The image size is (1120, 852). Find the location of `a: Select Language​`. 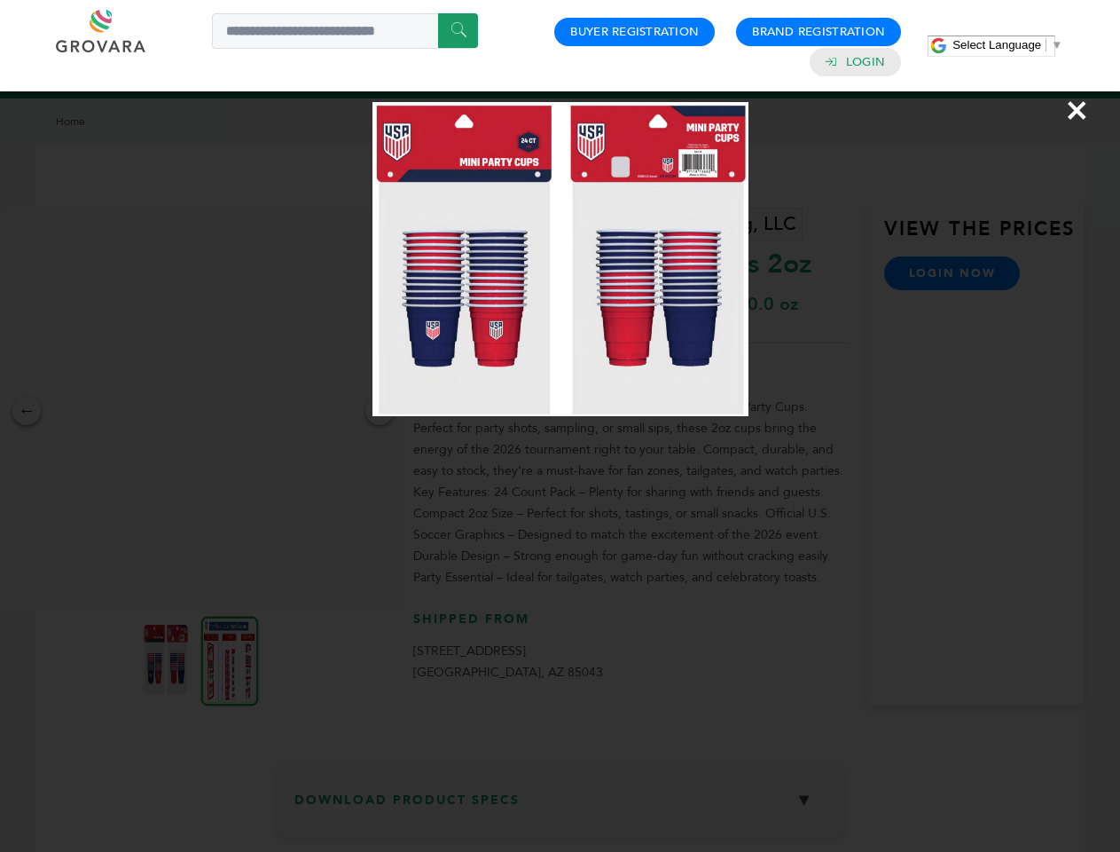

a: Select Language​ is located at coordinates (1008, 44).